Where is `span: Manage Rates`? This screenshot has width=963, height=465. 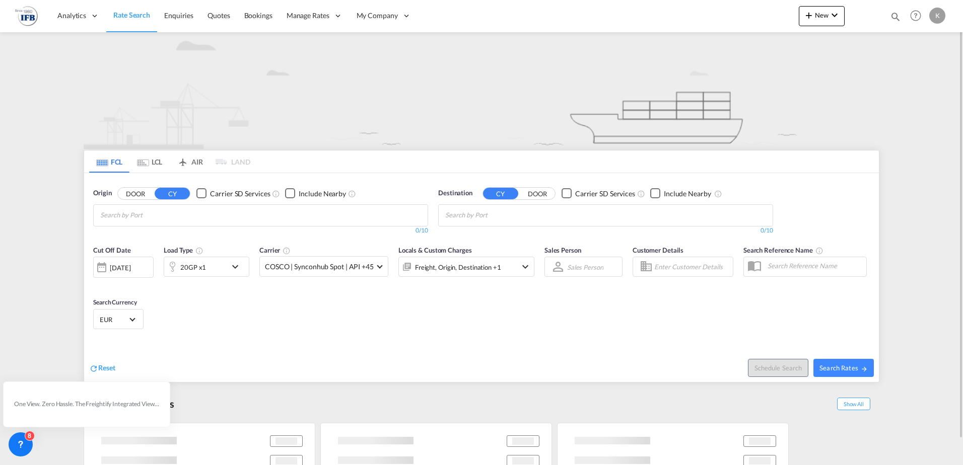
span: Manage Rates is located at coordinates (308, 16).